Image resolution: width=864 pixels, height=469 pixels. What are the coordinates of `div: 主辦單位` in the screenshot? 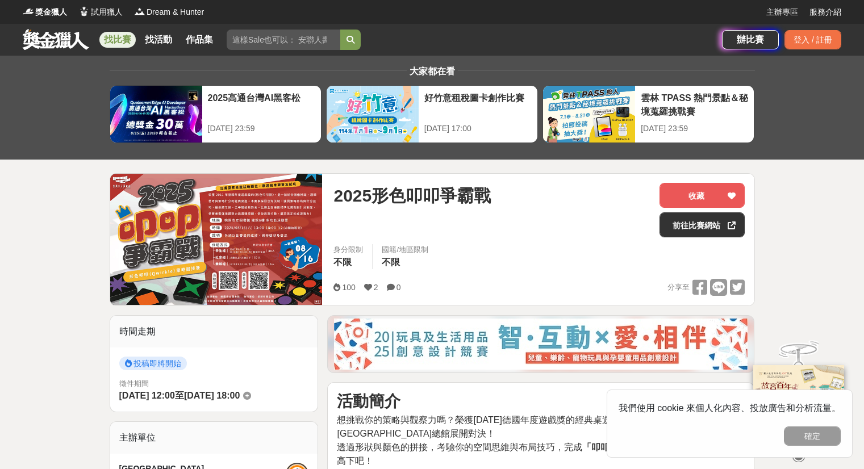 It's located at (214, 438).